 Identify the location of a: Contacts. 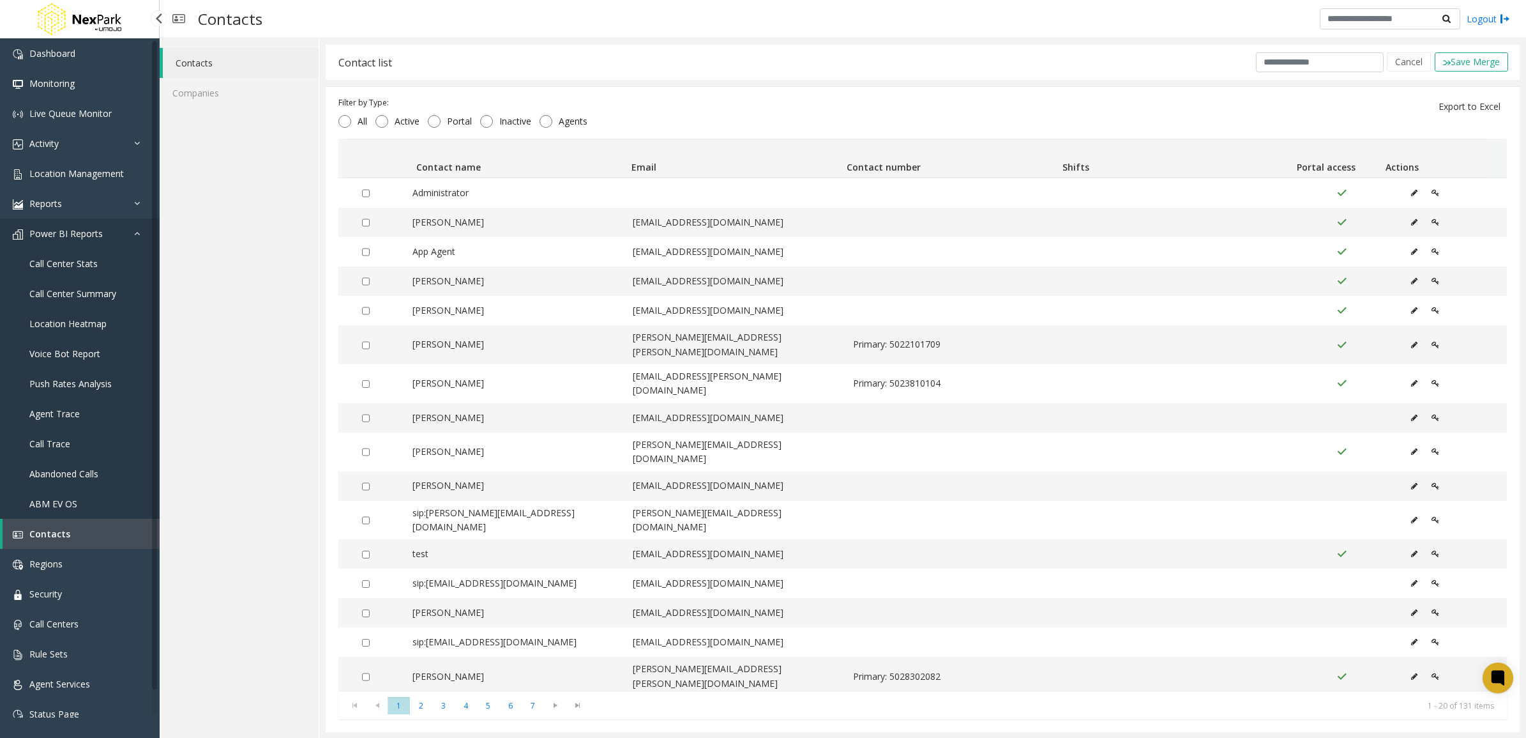
(241, 63).